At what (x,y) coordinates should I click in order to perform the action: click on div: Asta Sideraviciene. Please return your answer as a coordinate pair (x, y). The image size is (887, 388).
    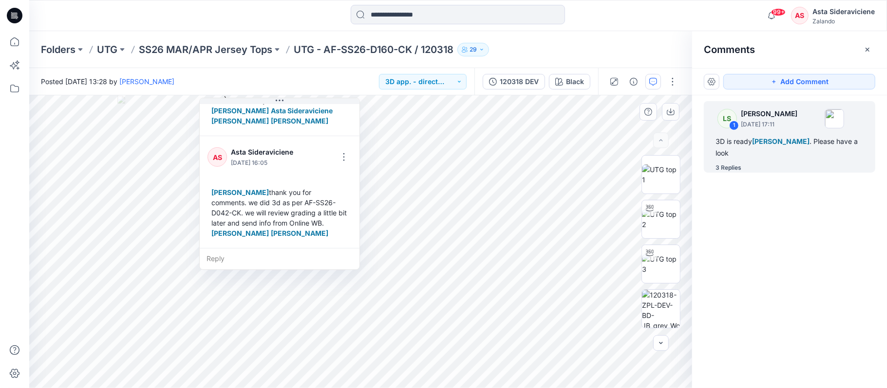
    Looking at the image, I should click on (843, 12).